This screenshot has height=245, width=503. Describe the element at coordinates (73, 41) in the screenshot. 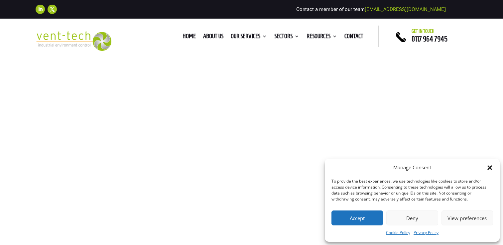

I see `img: 2023-09-27T08_35_16.549ZVENT-TECH---Clear-background` at that location.